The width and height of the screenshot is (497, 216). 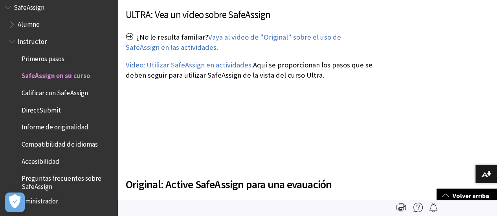 I want to click on h3: ULTRA: Vea un video sobre SafeAssign, so click(x=249, y=15).